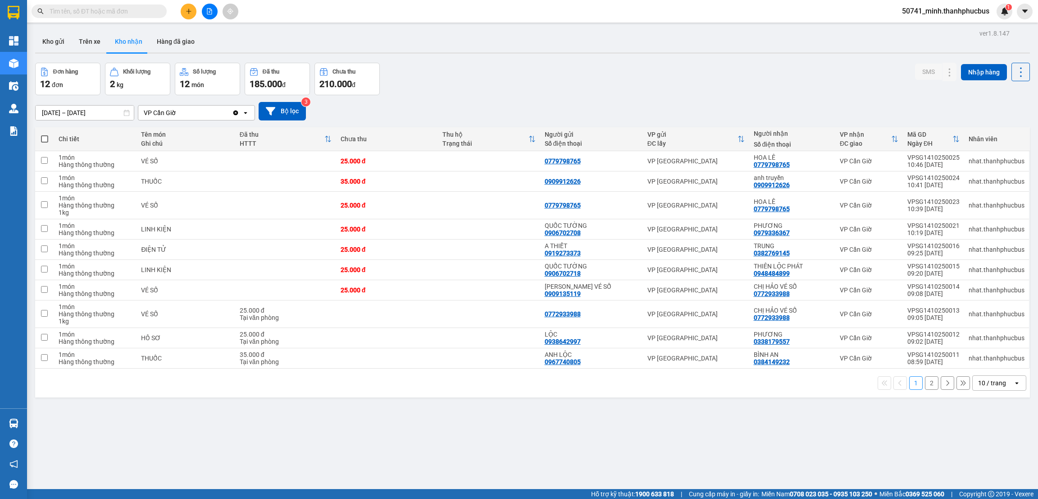 The image size is (1038, 499). Describe the element at coordinates (336, 84) in the screenshot. I see `span: 210.000` at that location.